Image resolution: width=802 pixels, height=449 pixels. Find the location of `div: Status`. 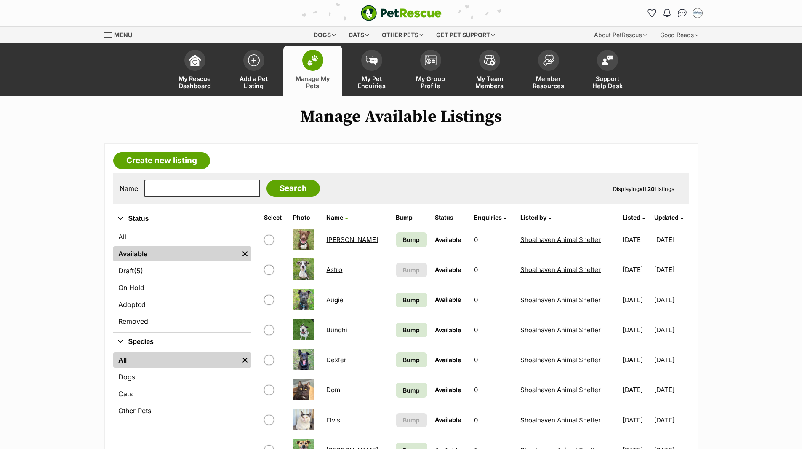

div: Status is located at coordinates (182, 280).